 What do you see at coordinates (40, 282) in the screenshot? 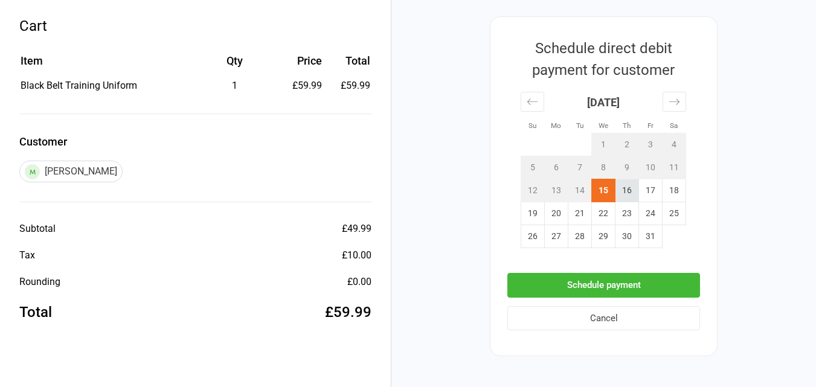
I see `div: Rounding` at bounding box center [40, 282].